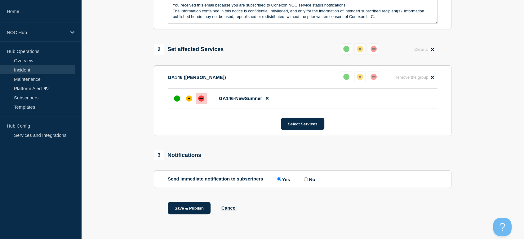  What do you see at coordinates (177, 155) in the screenshot?
I see `div: Notifications` at bounding box center [177, 155].